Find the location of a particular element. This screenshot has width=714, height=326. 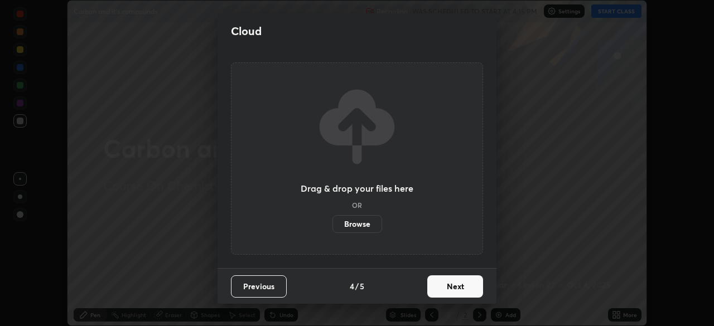

h3: Drag & drop your files here is located at coordinates (357, 189).